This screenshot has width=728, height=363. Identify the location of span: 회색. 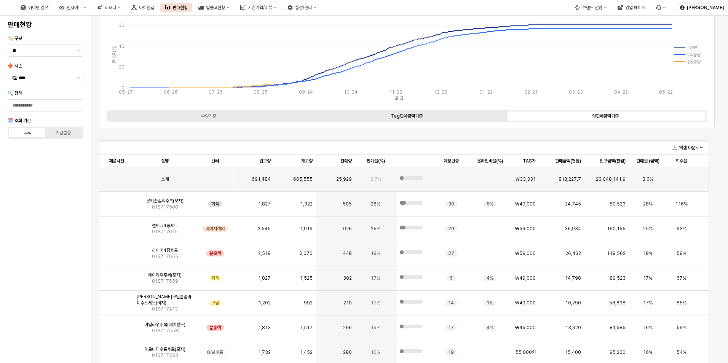
(215, 204).